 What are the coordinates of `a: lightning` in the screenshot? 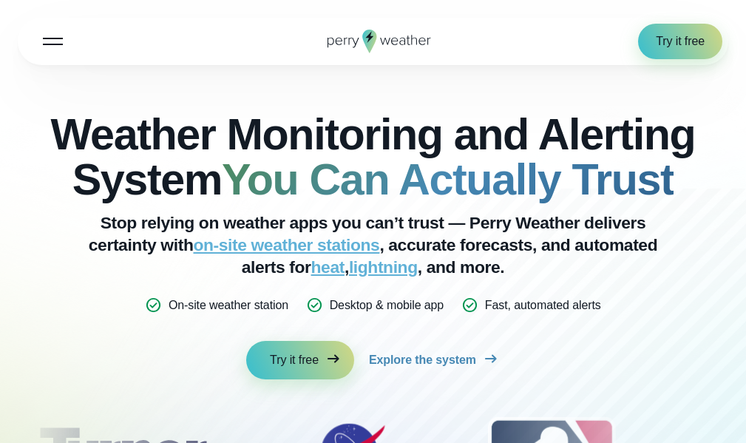 It's located at (383, 267).